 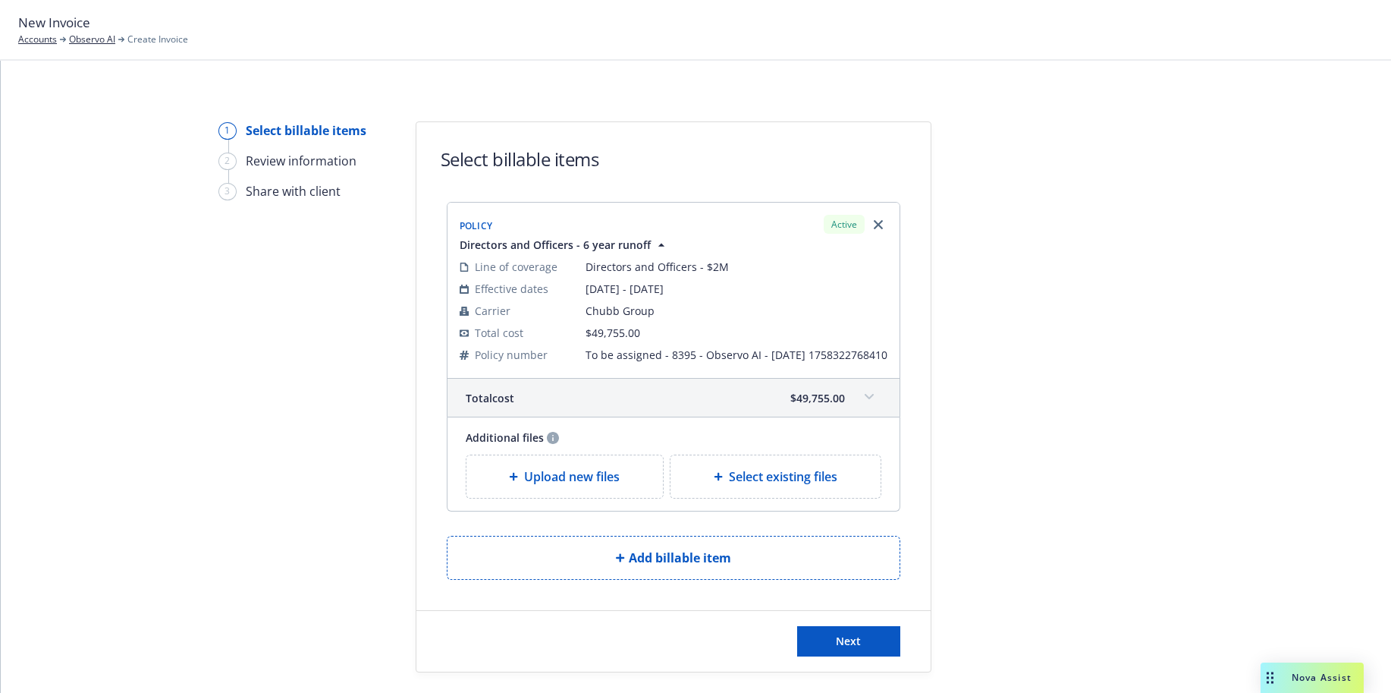 I want to click on button: Next, so click(x=849, y=641).